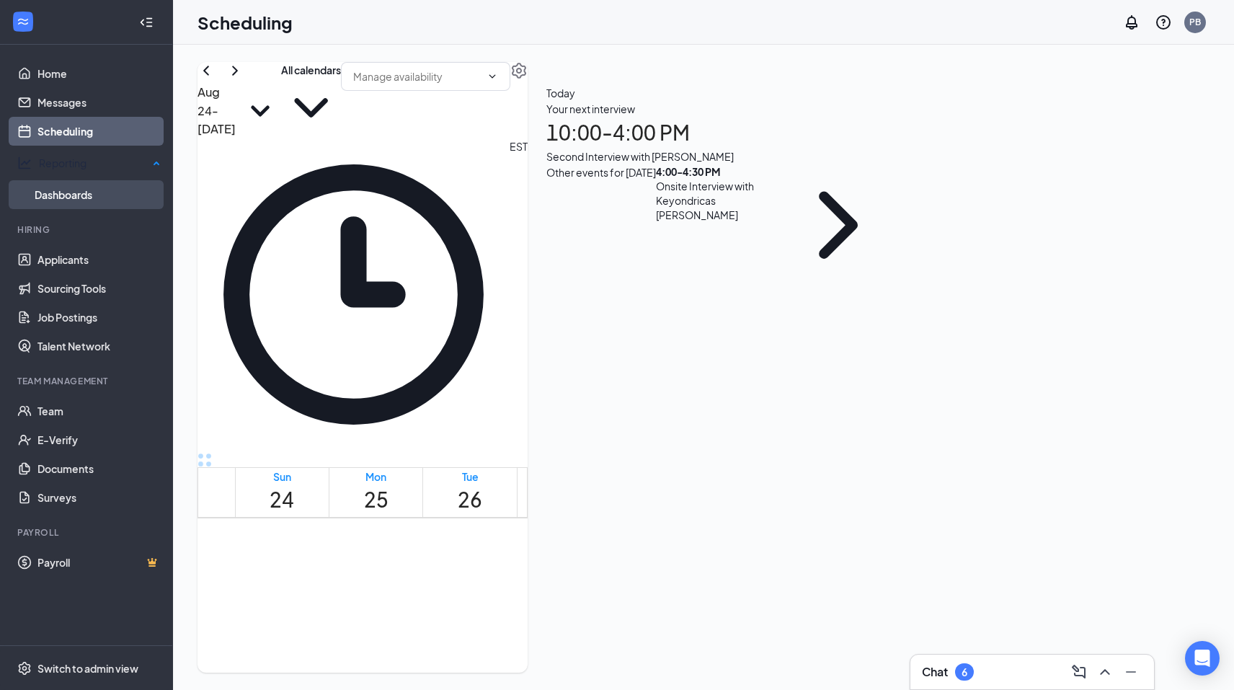 The image size is (1234, 690). Describe the element at coordinates (88, 668) in the screenshot. I see `div: Switch to admin view` at that location.